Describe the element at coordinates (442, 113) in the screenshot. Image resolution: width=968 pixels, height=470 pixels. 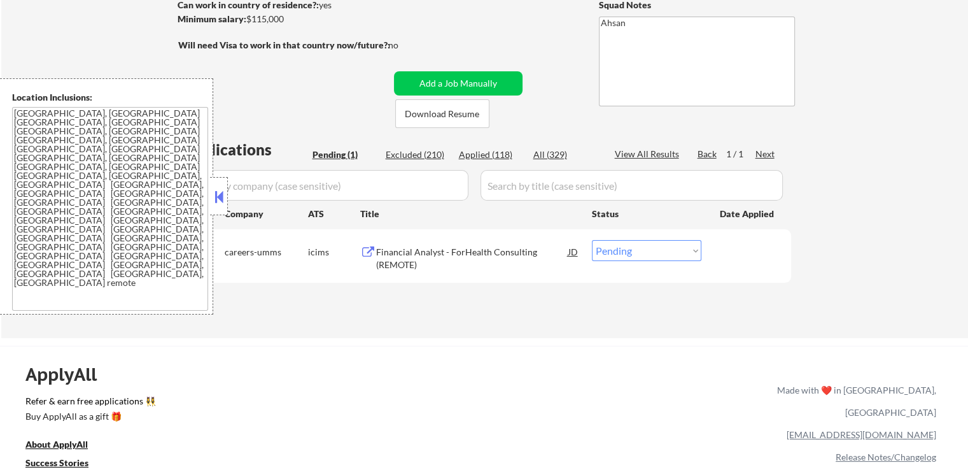
I see `button: Download Resume` at that location.